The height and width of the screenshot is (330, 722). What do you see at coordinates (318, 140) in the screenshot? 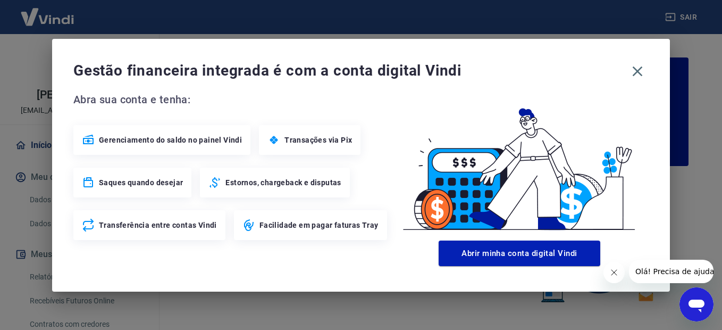
I see `span: Transações via Pix` at bounding box center [318, 140].